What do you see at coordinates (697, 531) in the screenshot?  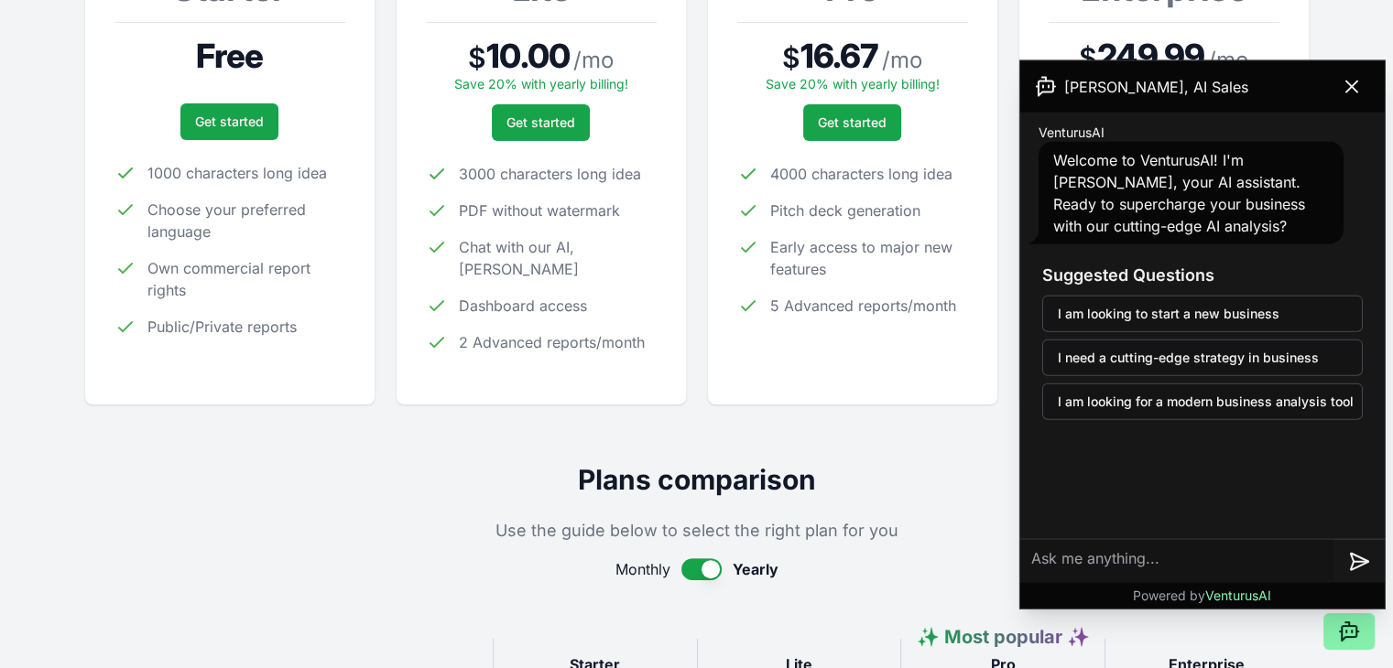 I see `p: Use the guide below to select the right plan for you` at bounding box center [697, 531].